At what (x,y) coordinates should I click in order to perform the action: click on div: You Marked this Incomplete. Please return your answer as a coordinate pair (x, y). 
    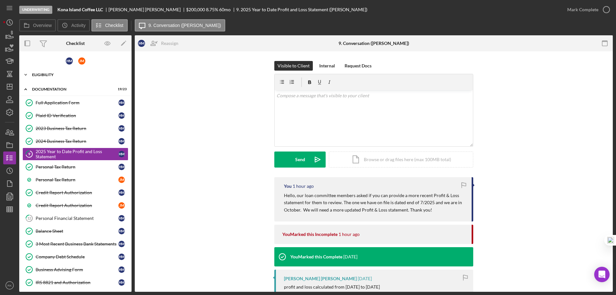
    Looking at the image, I should click on (310, 234).